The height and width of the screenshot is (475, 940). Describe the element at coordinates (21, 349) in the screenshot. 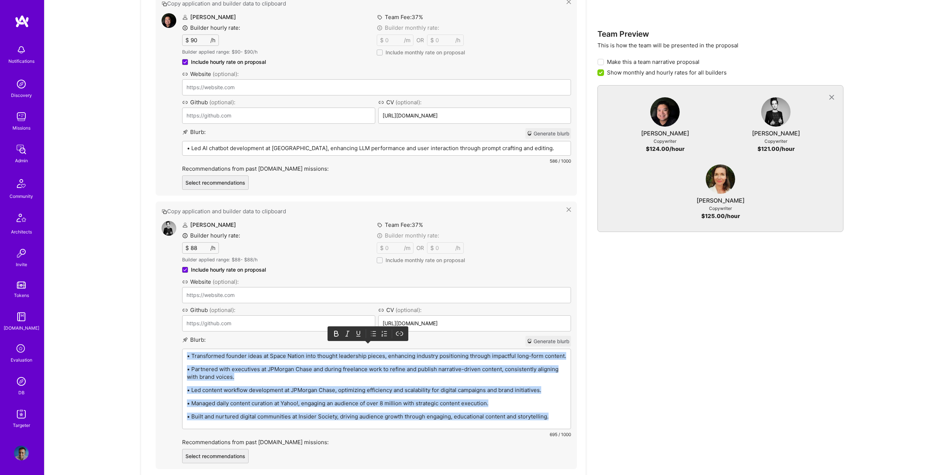

I see `i: icon SelectionTeam` at that location.